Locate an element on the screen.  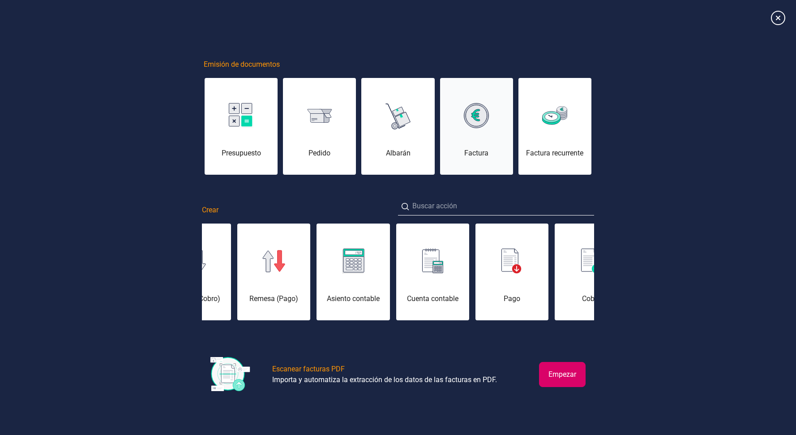
img: img-factura-recurrente.svg is located at coordinates (555, 115).